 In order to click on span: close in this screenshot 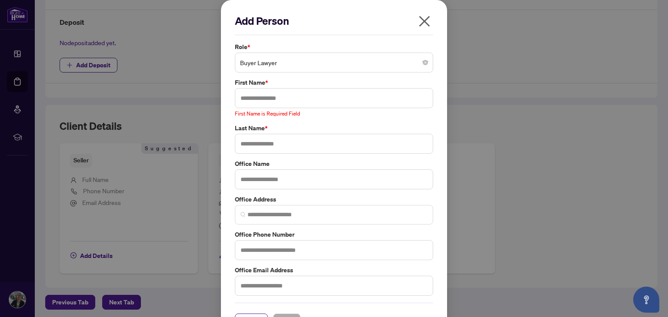, I will do `click(424, 21)`.